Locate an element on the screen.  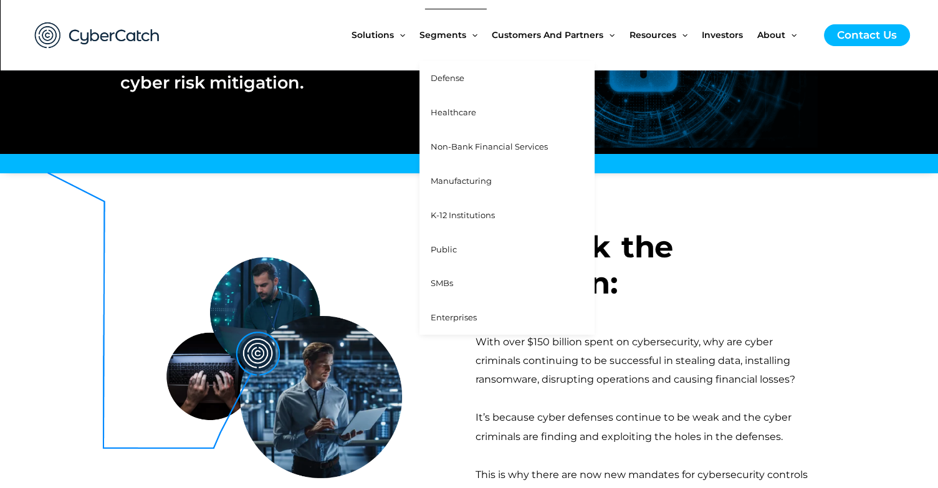
div: Contact Us is located at coordinates (867, 35).